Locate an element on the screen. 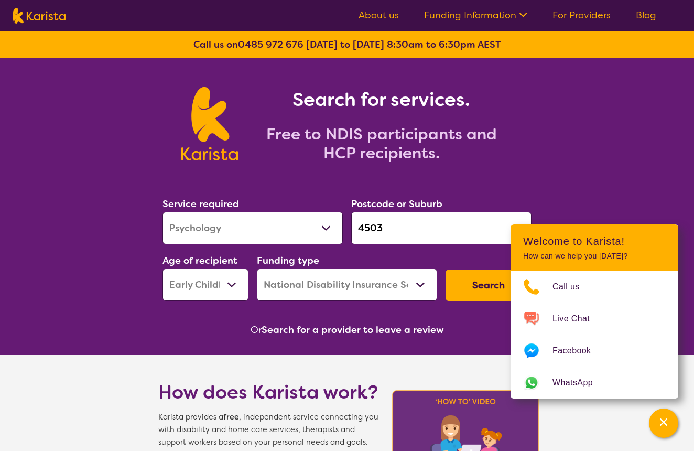 This screenshot has height=451, width=694. button: Search is located at coordinates (488, 285).